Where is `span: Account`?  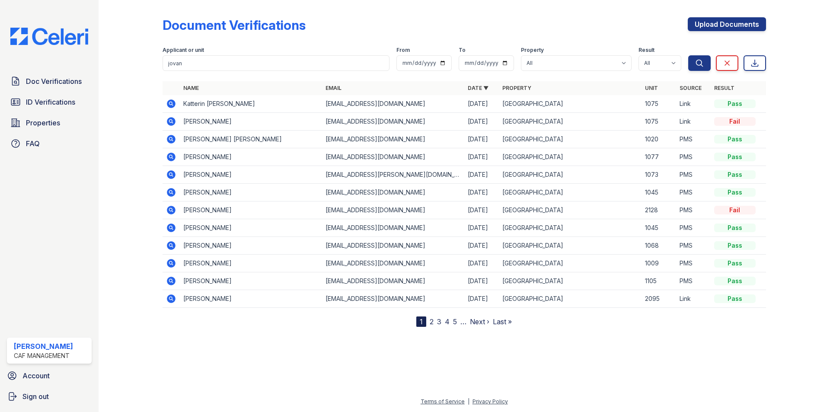
span: Account is located at coordinates (36, 376).